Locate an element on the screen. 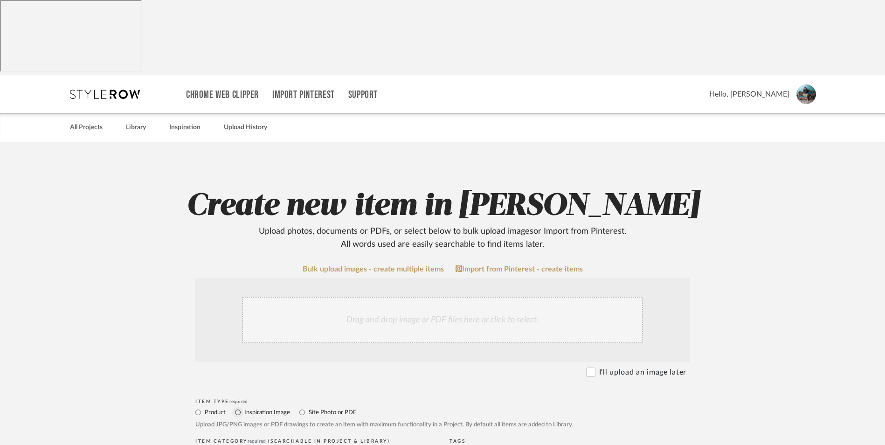 This screenshot has height=445, width=885. label: Inspiration Image is located at coordinates (267, 412).